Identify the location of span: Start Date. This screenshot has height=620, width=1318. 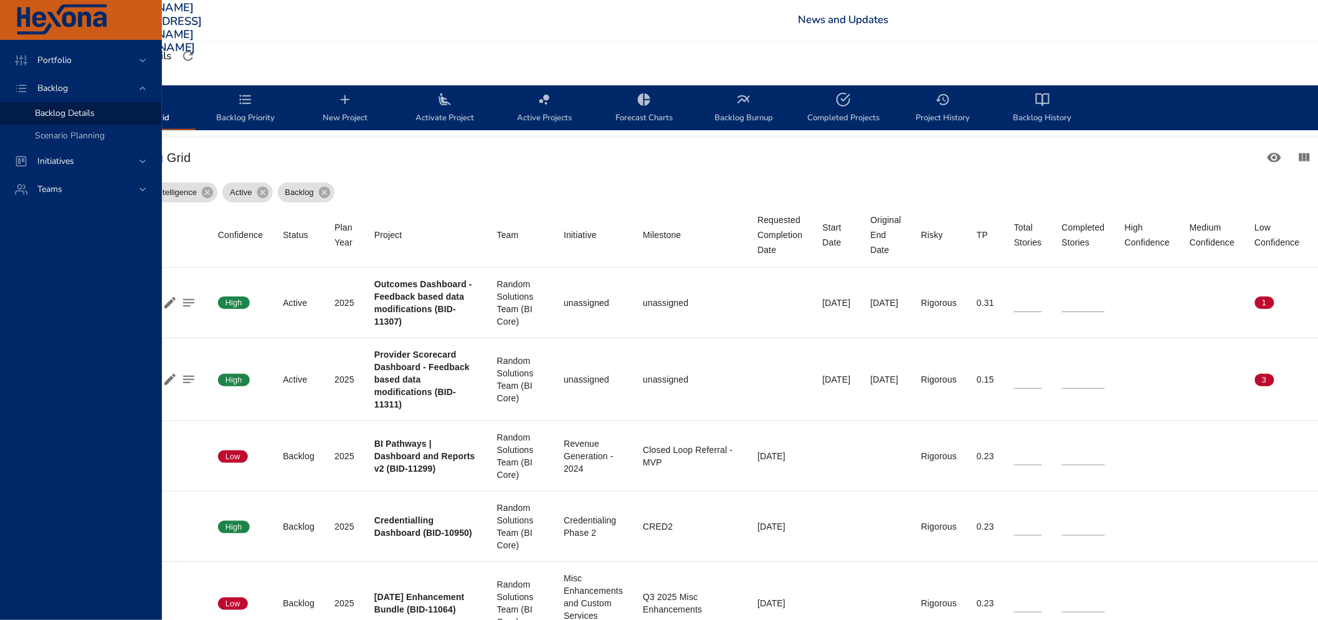
(837, 235).